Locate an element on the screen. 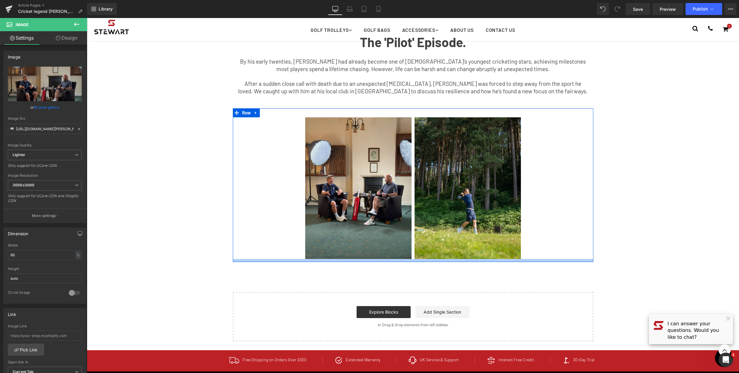 The height and width of the screenshot is (373, 739). a: Preview is located at coordinates (667, 9).